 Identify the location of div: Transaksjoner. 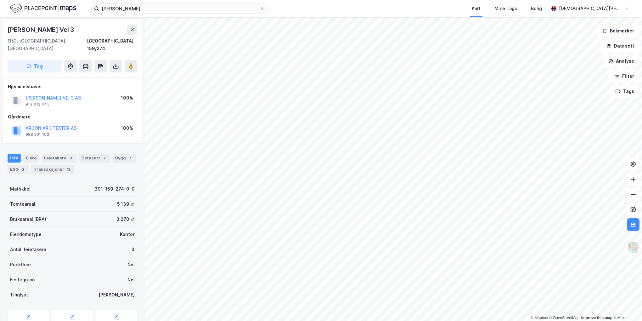
(53, 169).